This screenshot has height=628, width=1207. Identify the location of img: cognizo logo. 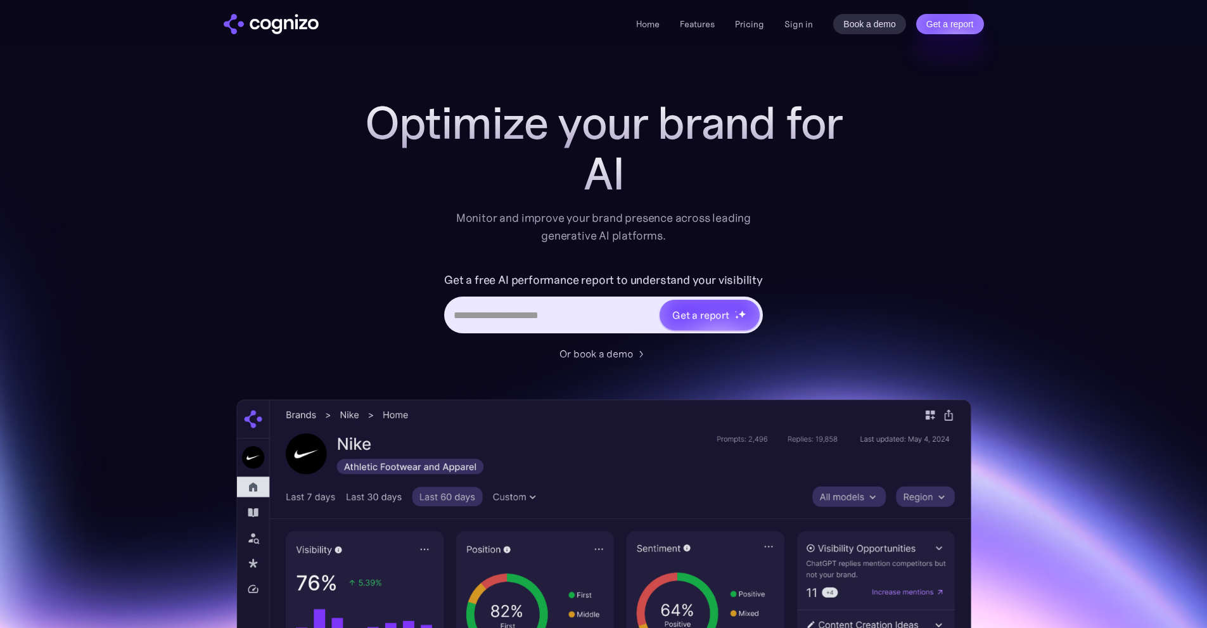
(271, 24).